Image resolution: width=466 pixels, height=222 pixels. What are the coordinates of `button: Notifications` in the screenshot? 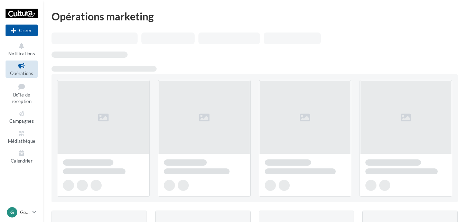 It's located at (21, 49).